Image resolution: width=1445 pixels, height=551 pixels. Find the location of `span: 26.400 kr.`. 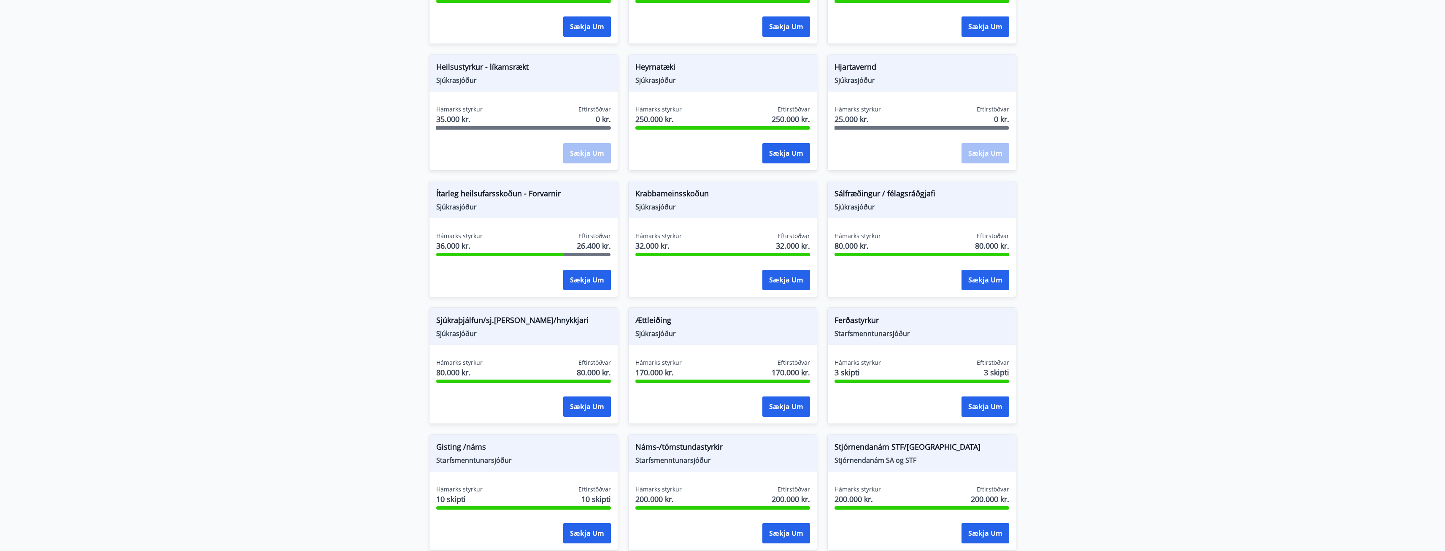

span: 26.400 kr. is located at coordinates (594, 246).